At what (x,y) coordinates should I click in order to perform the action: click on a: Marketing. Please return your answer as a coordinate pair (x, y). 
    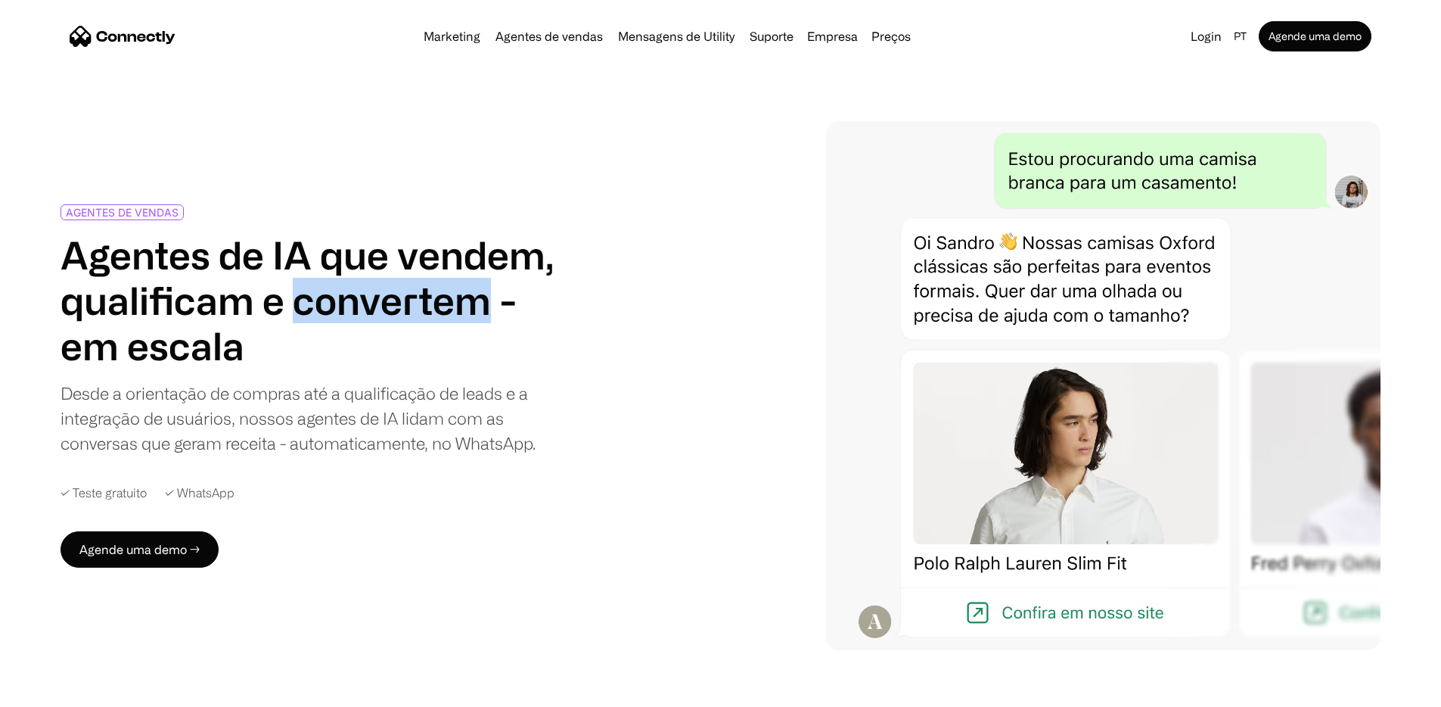
    Looking at the image, I should click on (452, 36).